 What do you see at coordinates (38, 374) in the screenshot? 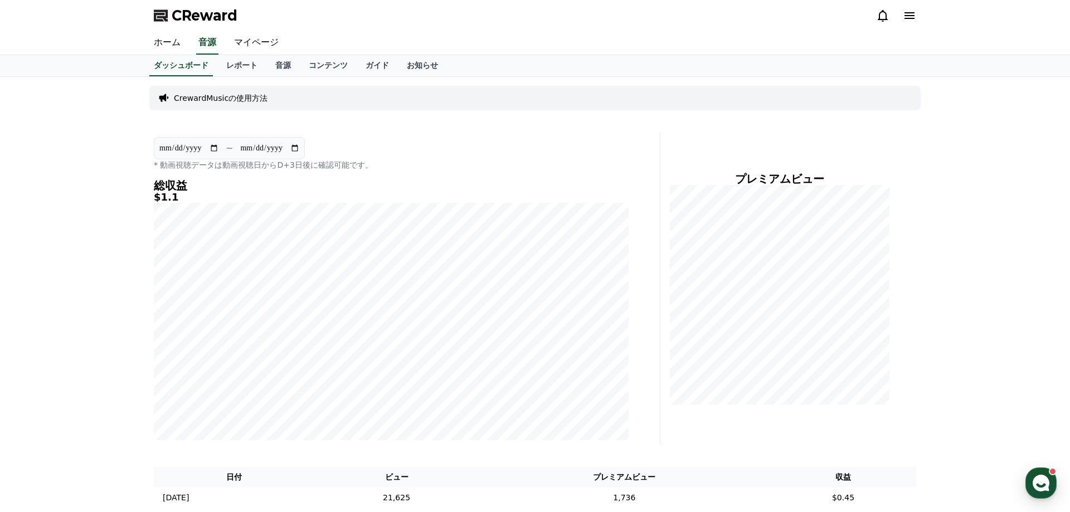
I see `span: ホーム` at bounding box center [38, 374].